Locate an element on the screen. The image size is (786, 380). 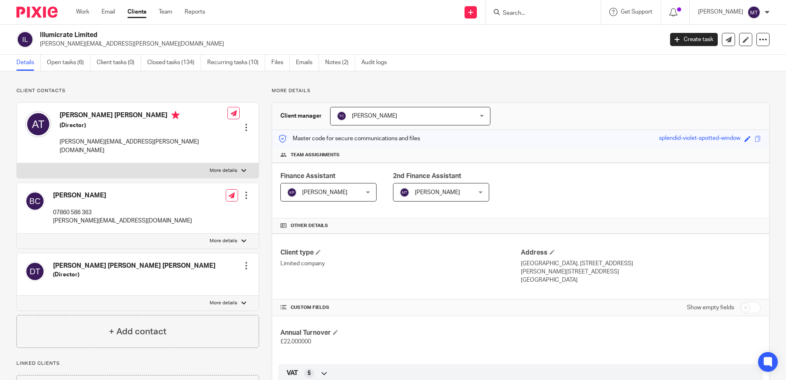
a: Clients is located at coordinates (137, 12).